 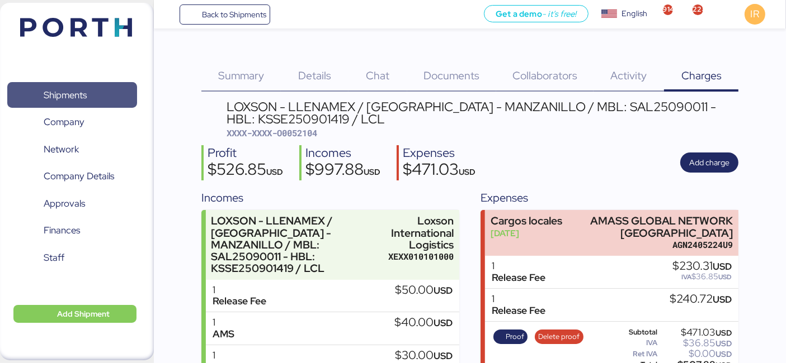 What do you see at coordinates (634, 343) in the screenshot?
I see `div: IVA` at bounding box center [634, 343].